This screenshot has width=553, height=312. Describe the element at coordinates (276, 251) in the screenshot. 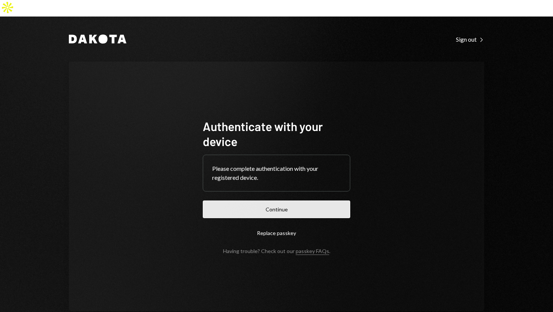

I see `div: Having trouble? Check out our .` at that location.